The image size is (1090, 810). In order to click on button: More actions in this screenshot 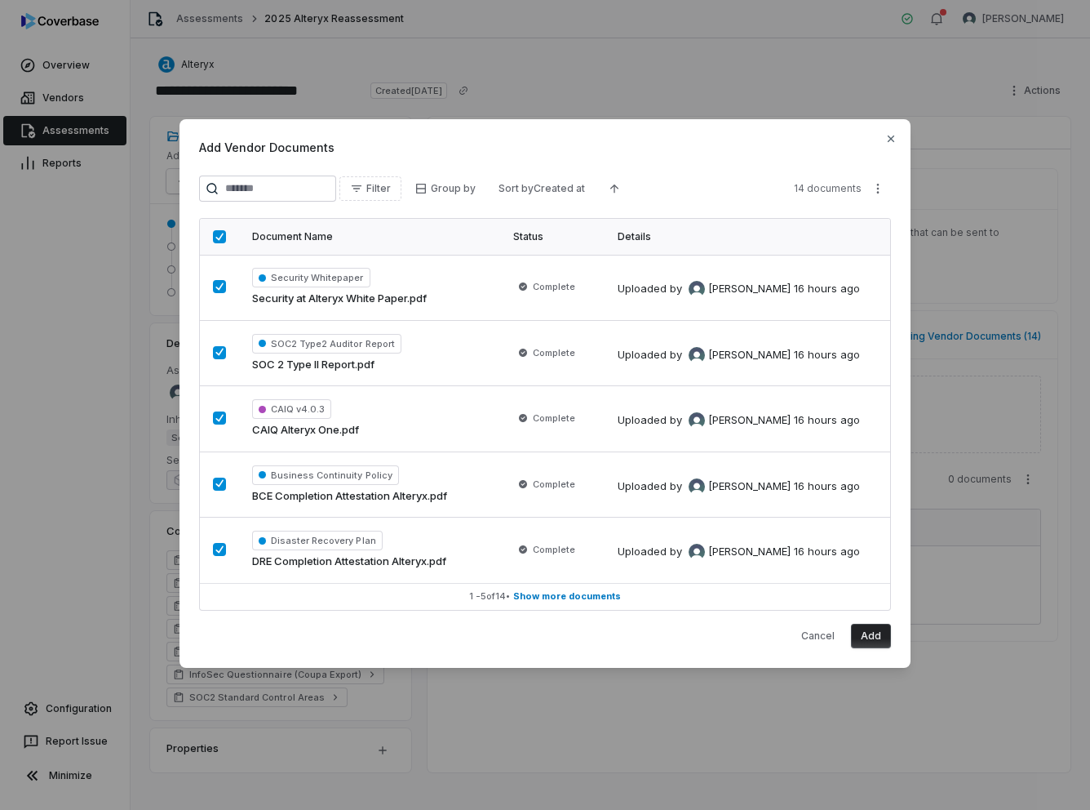, I will do `click(878, 189)`.